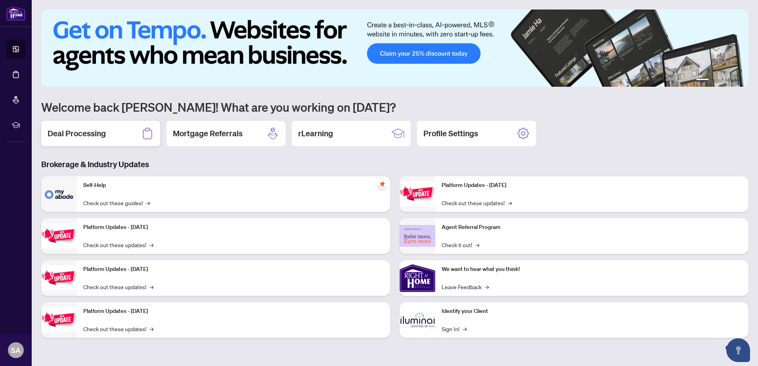 This screenshot has height=366, width=758. I want to click on img: Platform Updates - July 21, 2025, so click(59, 278).